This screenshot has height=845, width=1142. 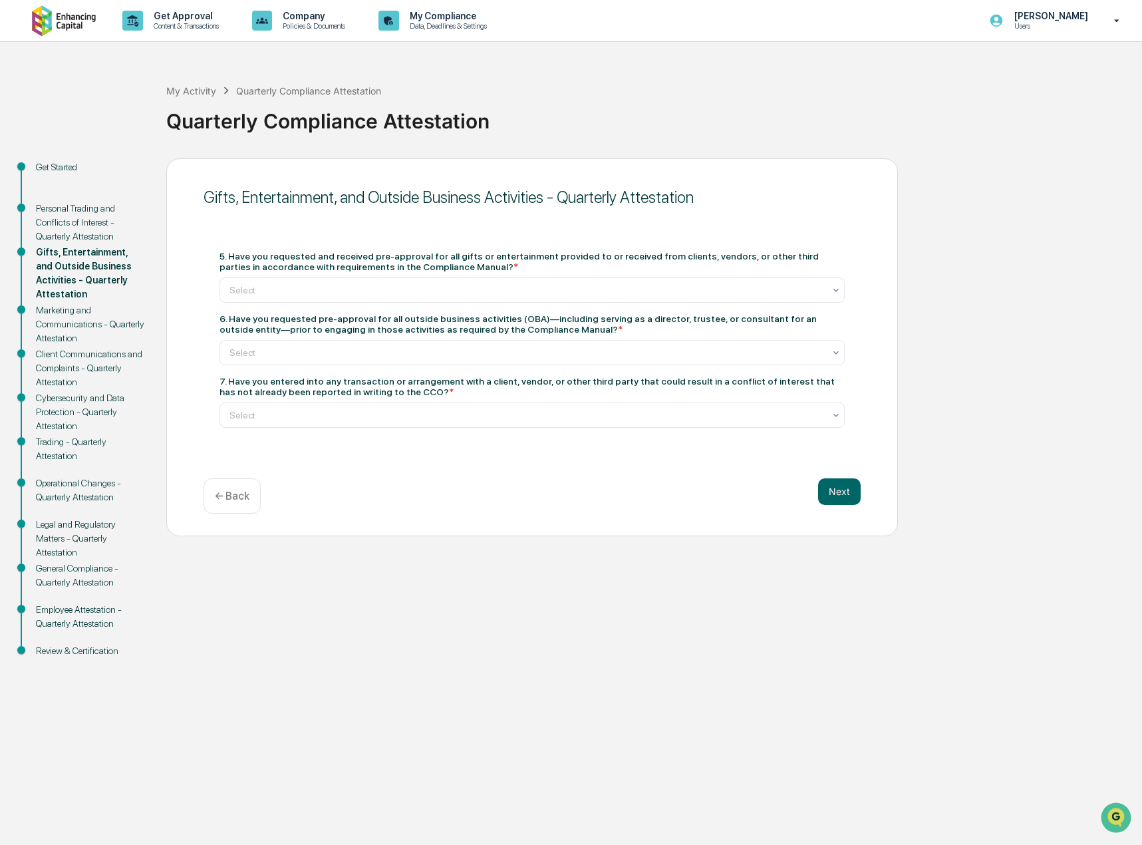 What do you see at coordinates (49, 200) in the screenshot?
I see `a: 🔎Data Lookup` at bounding box center [49, 200].